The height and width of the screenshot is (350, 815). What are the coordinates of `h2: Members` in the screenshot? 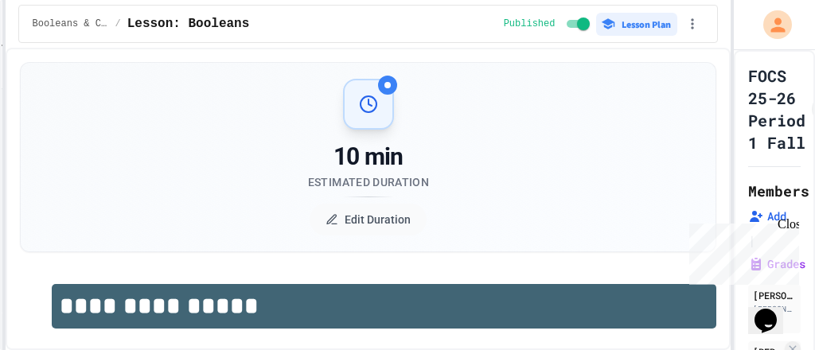 It's located at (778, 191).